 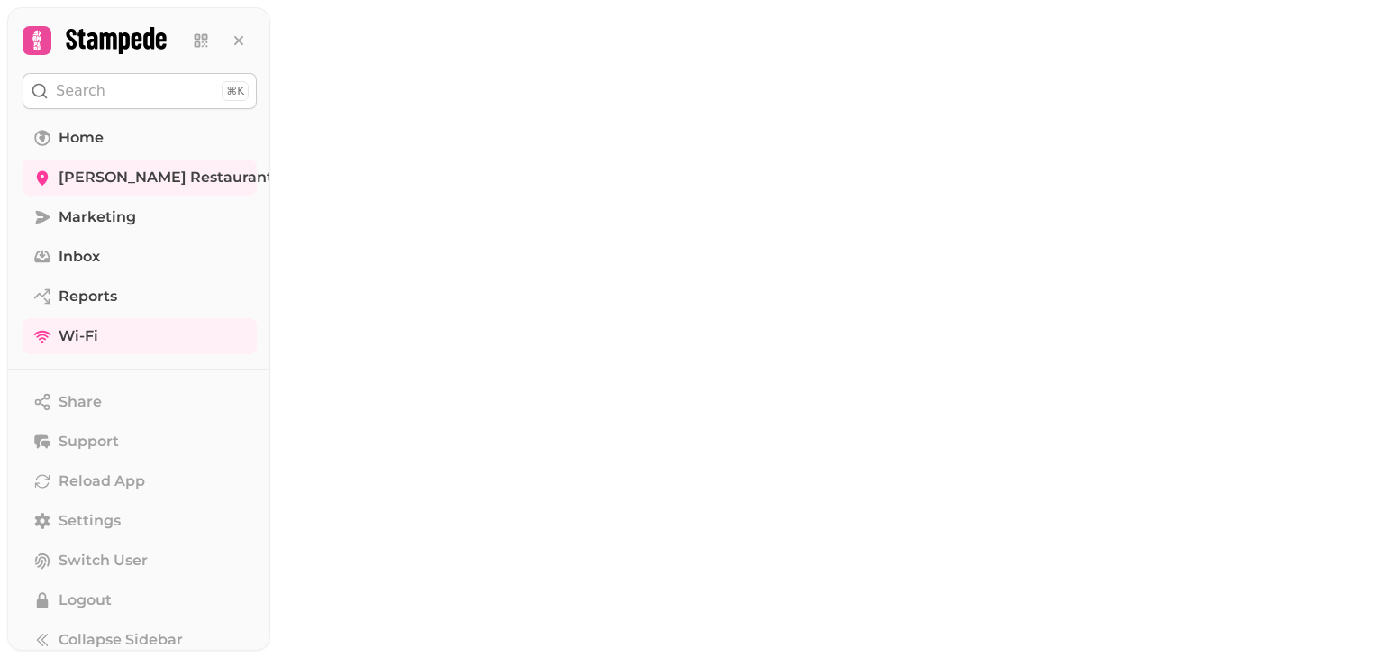 What do you see at coordinates (87, 297) in the screenshot?
I see `span: Reports` at bounding box center [87, 297].